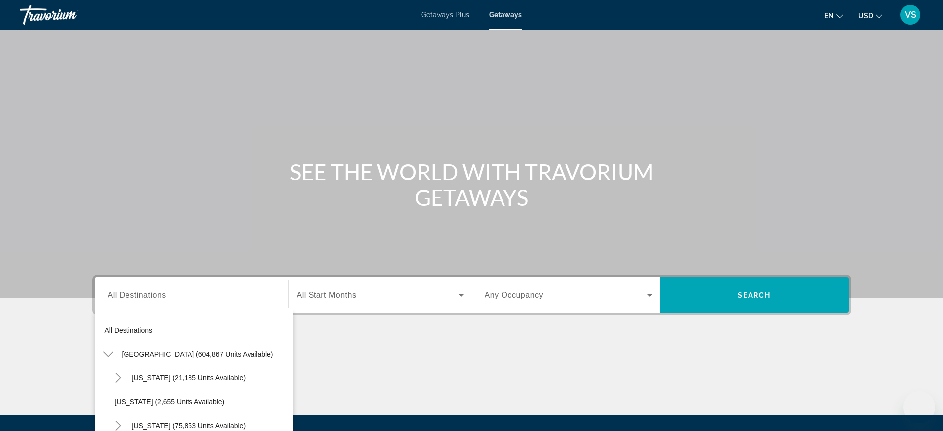  What do you see at coordinates (834, 15) in the screenshot?
I see `button: Change language` at bounding box center [834, 15].